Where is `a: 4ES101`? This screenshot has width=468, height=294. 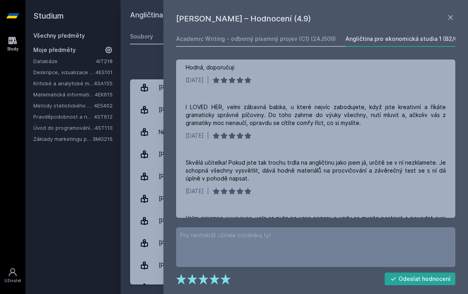 a: 4ES101 is located at coordinates (104, 72).